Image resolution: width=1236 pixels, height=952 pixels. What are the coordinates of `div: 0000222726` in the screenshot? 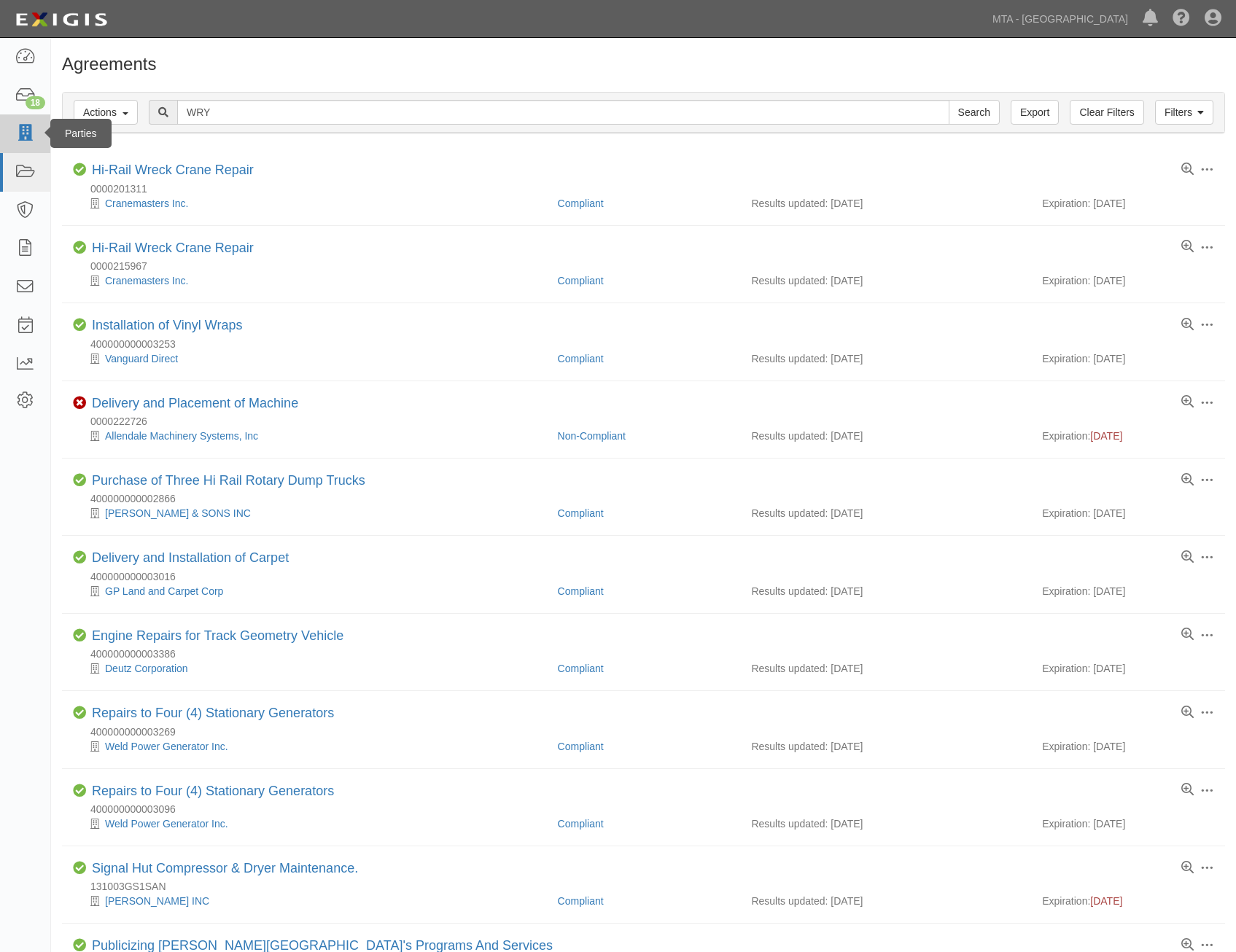 It's located at (649, 421).